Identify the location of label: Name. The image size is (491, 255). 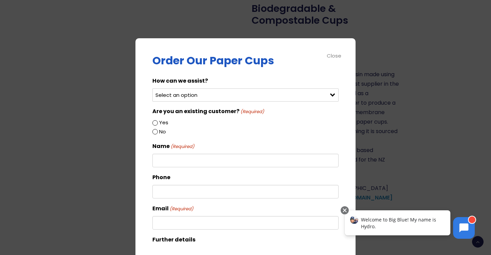
(174, 146).